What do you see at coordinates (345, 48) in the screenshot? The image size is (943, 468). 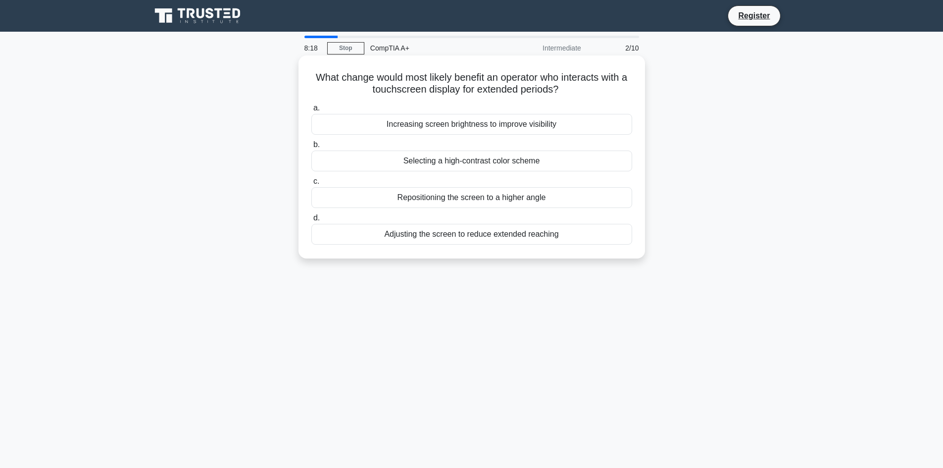 I see `a: Stop` at bounding box center [345, 48].